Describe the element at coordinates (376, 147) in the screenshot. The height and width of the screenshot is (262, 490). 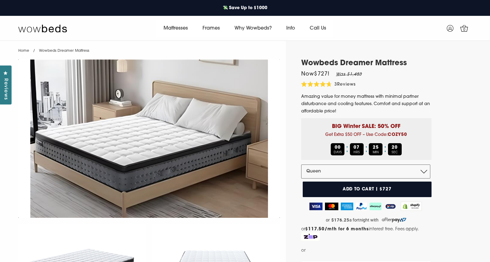
I see `b: 25` at that location.